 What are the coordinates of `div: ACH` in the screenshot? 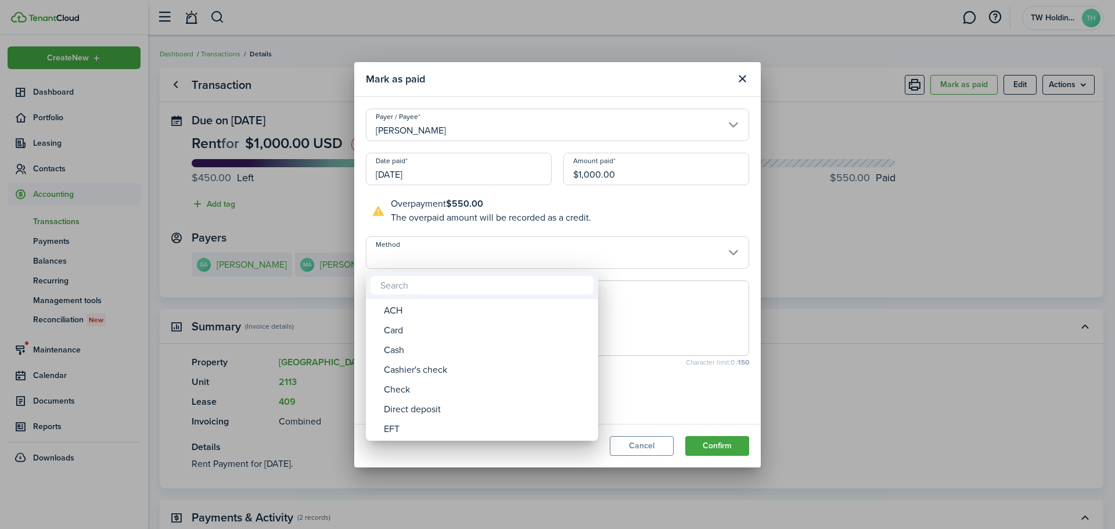 It's located at (487, 311).